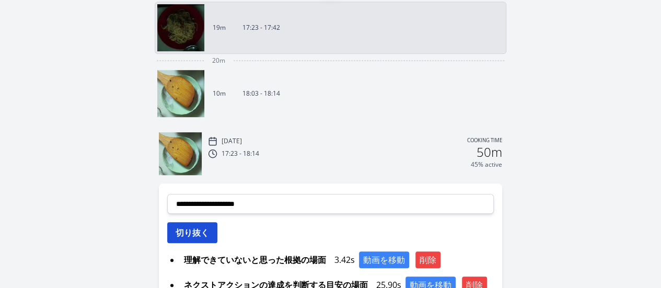 This screenshot has height=288, width=661. I want to click on p: 19m, so click(219, 28).